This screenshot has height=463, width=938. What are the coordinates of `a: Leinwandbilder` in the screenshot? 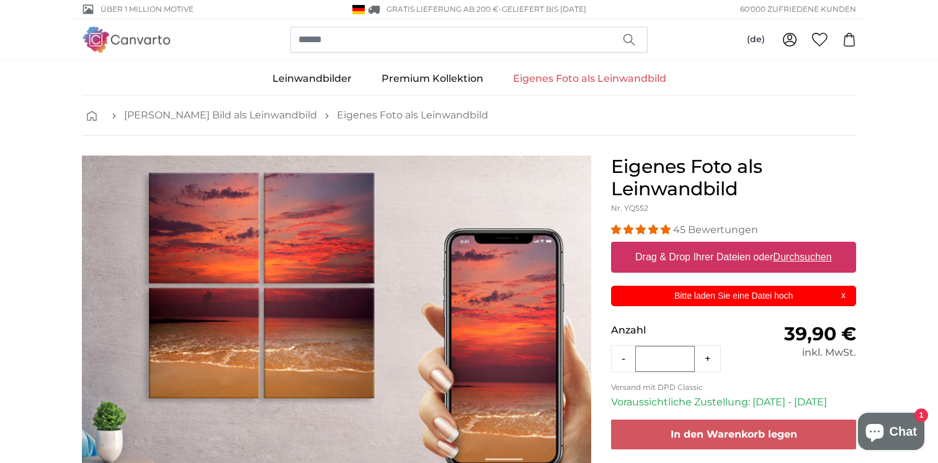 It's located at (312, 79).